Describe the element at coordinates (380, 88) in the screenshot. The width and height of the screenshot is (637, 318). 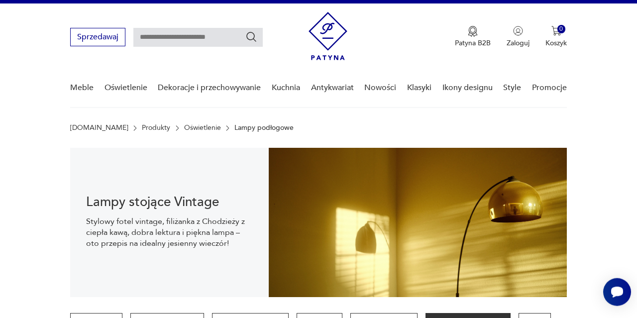
I see `a: Nowości` at that location.